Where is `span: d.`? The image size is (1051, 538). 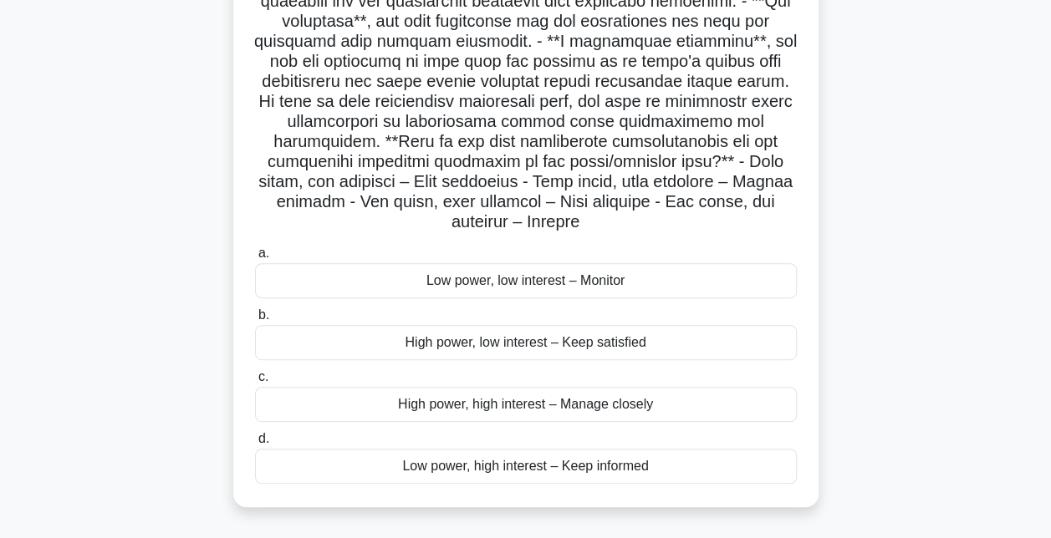 span: d. is located at coordinates (263, 438).